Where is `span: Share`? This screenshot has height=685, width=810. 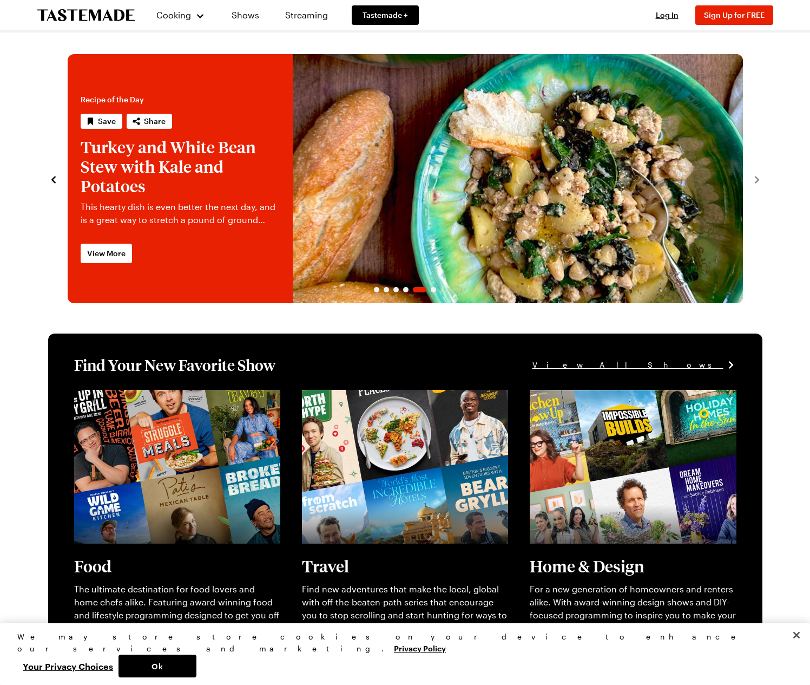
span: Share is located at coordinates (155, 121).